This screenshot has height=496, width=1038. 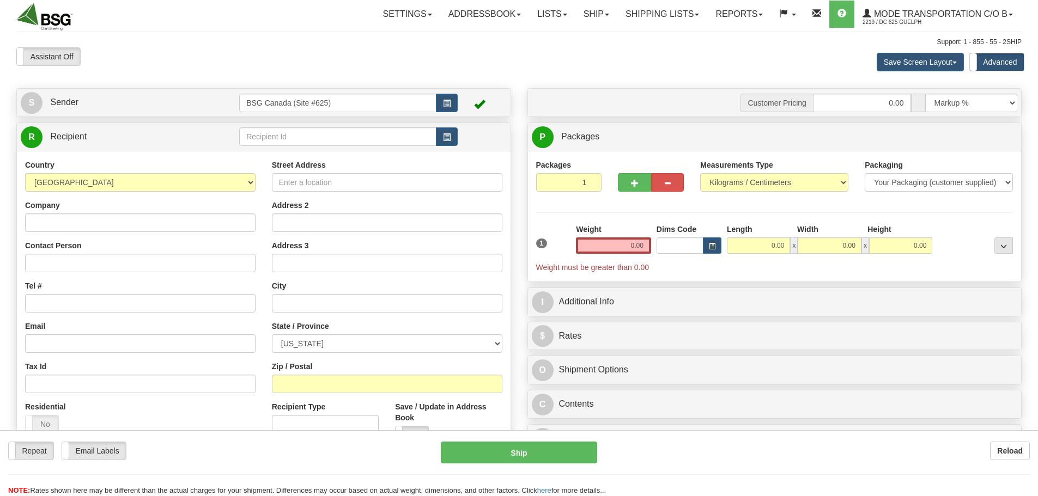 I want to click on span: 1, so click(x=542, y=244).